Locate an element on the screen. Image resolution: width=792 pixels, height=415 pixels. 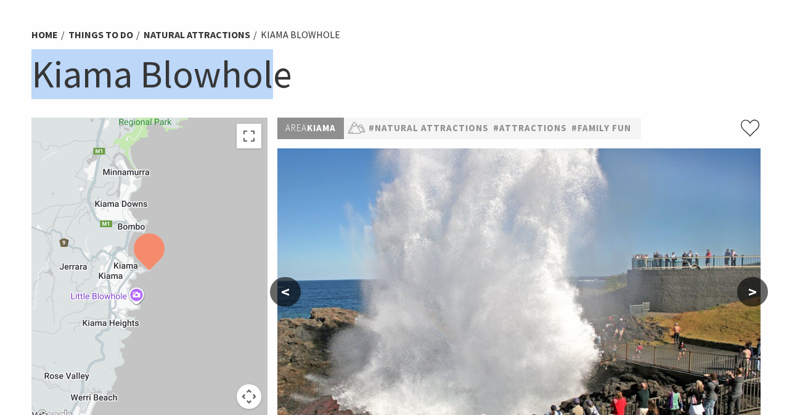
a: #Natural Attractions is located at coordinates (428, 128).